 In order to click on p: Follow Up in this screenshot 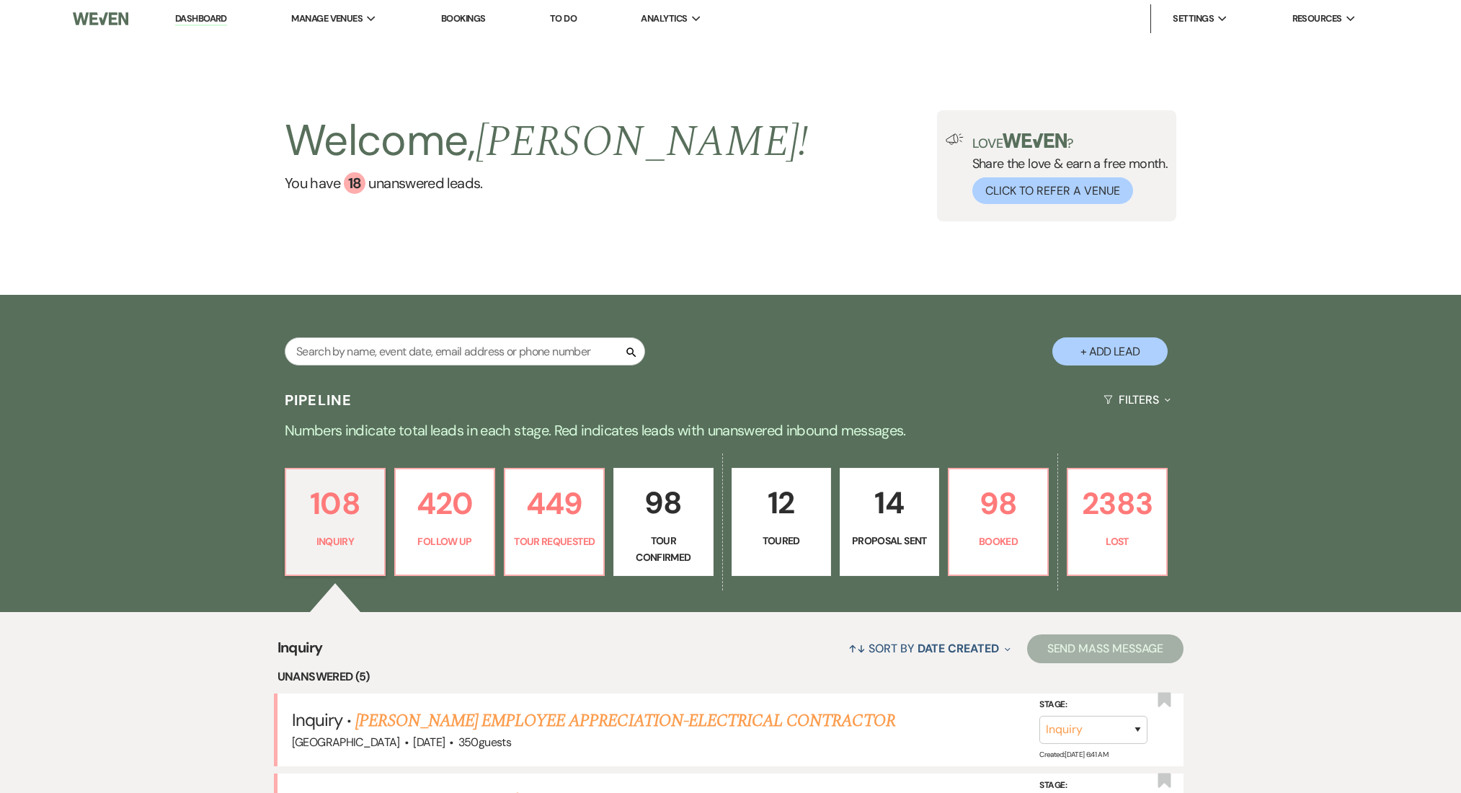, I will do `click(445, 541)`.